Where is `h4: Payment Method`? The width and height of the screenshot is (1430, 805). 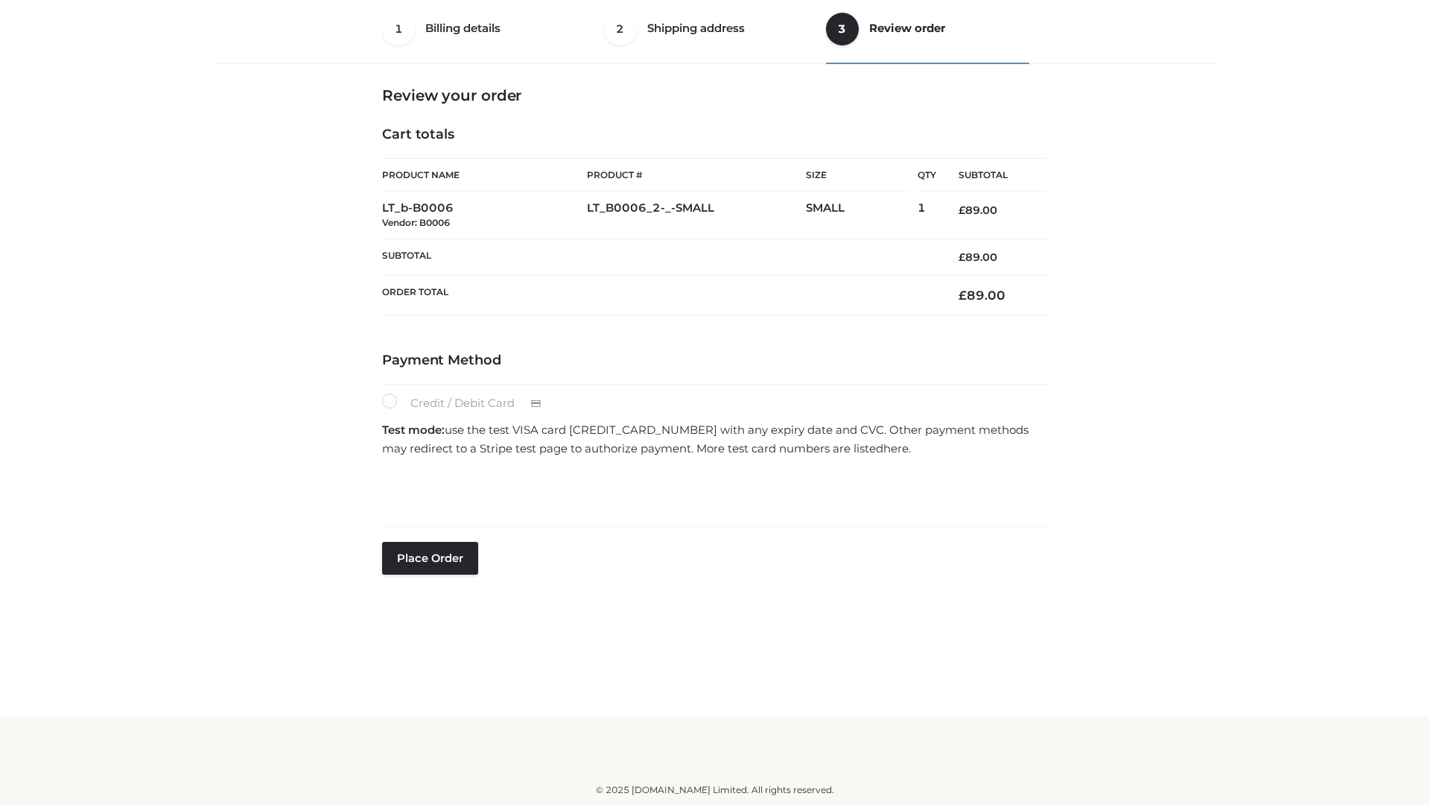
h4: Payment Method is located at coordinates (715, 361).